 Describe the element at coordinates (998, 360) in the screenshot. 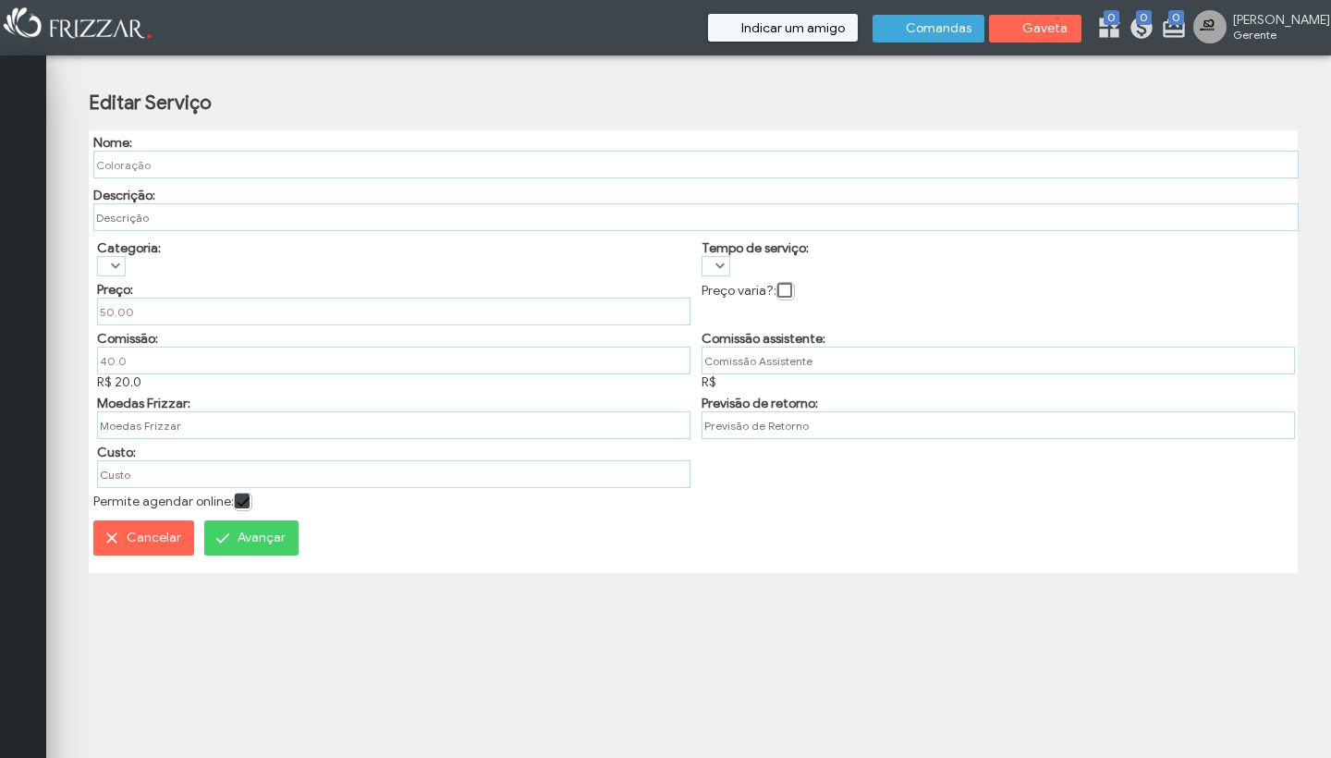

I see `input: Comissão Assistente` at that location.